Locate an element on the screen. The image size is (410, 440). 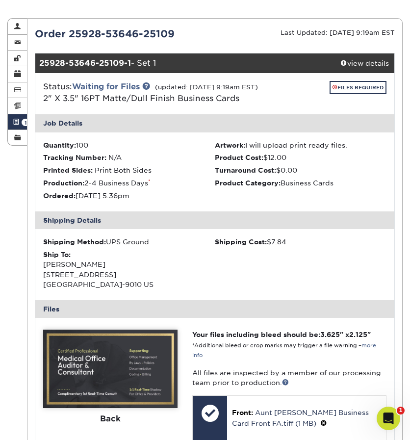
div: Shipping Details is located at coordinates (215, 220).